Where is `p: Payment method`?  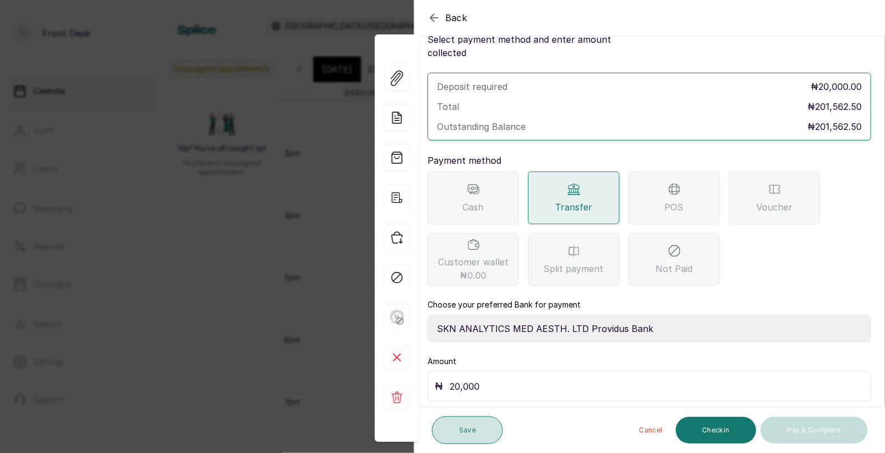
p: Payment method is located at coordinates (649, 160).